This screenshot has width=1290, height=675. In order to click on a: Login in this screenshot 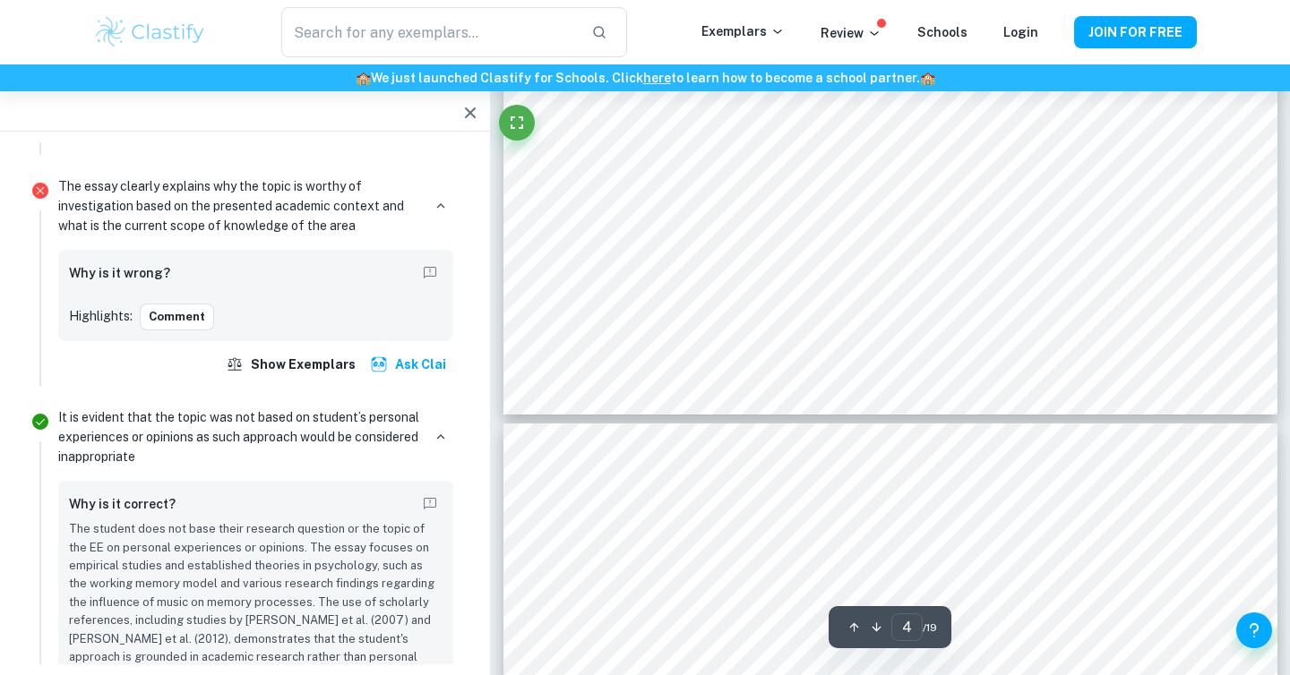, I will do `click(1020, 32)`.